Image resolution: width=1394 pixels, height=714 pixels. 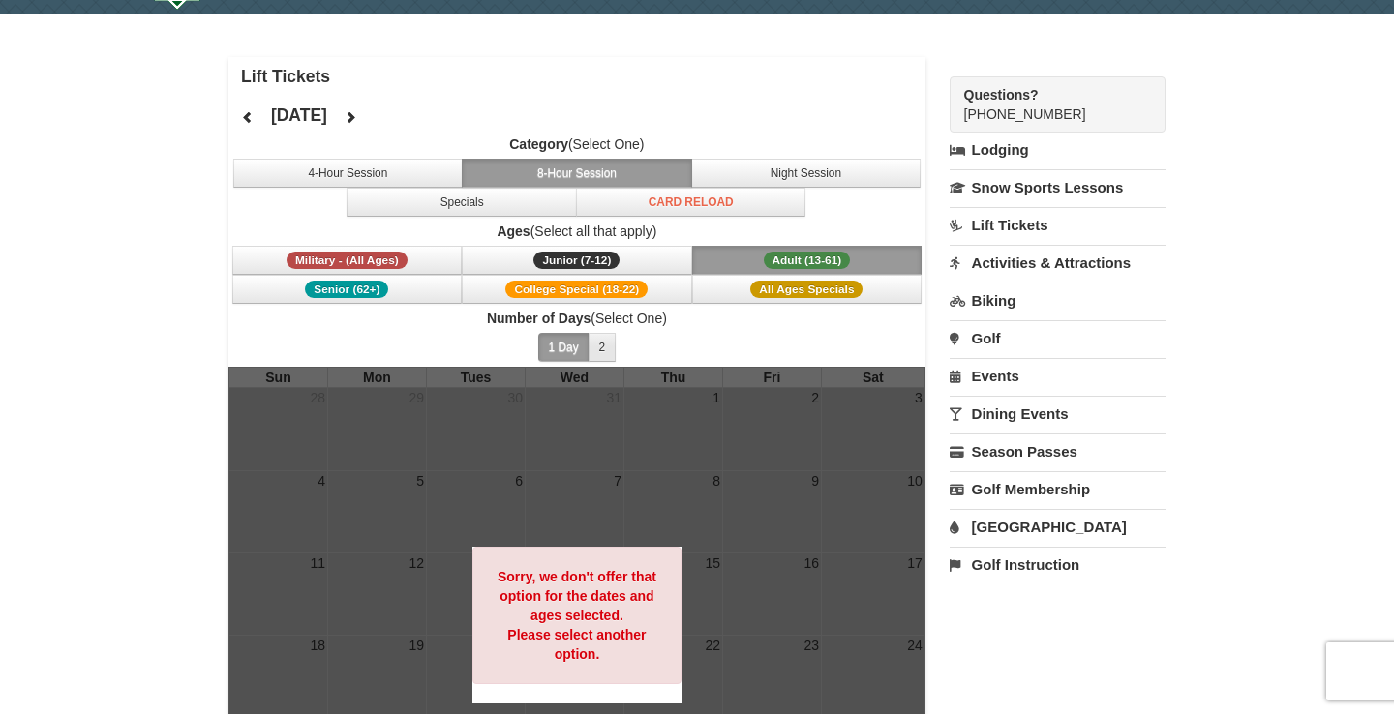 What do you see at coordinates (347, 260) in the screenshot?
I see `span: Military - (All Ages)` at bounding box center [347, 260].